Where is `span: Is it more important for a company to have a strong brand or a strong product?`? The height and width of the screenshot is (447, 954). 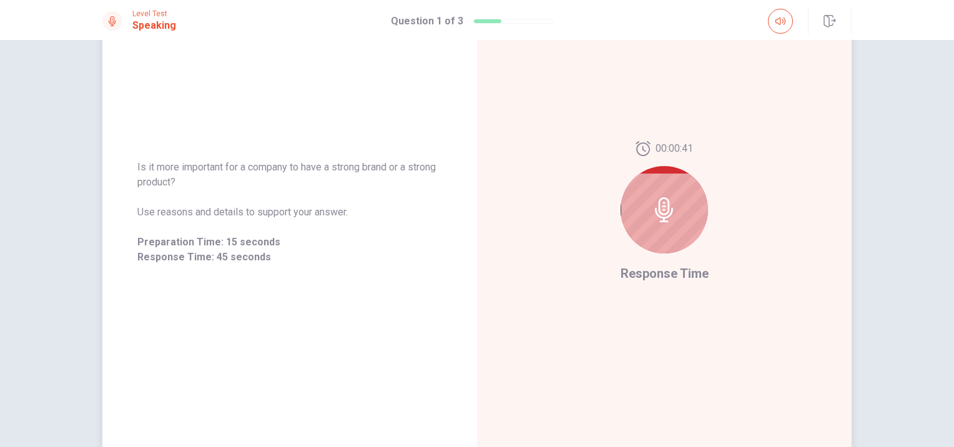 span: Is it more important for a company to have a strong brand or a strong product? is located at coordinates (290, 175).